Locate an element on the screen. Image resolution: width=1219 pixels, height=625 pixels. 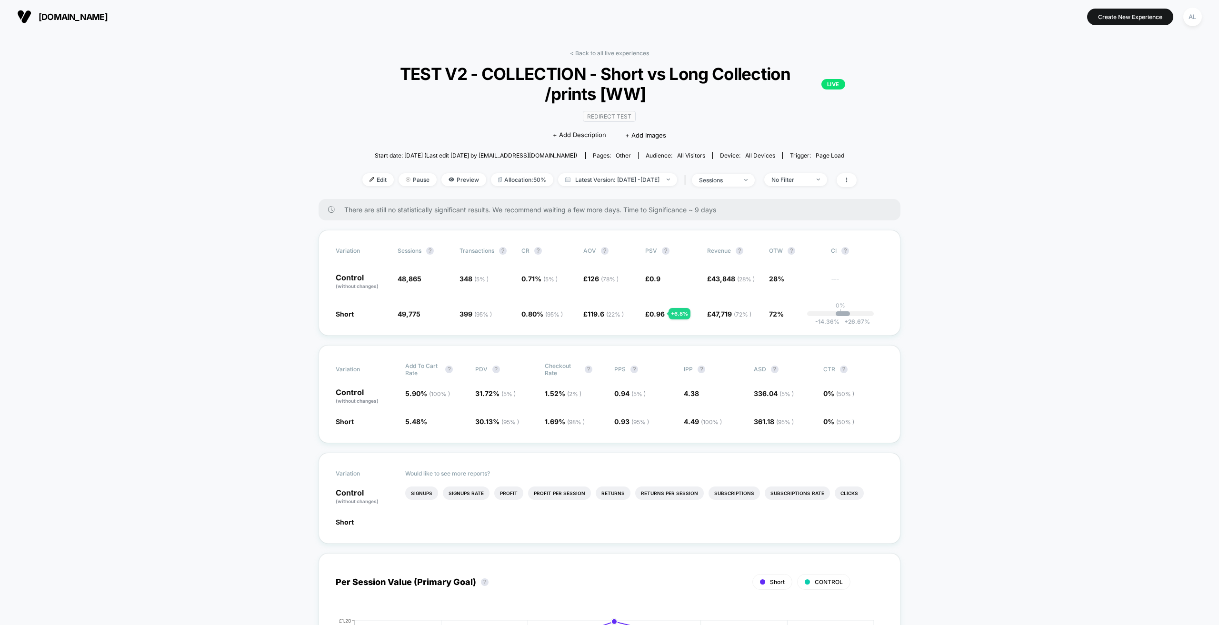
span: 4.38 is located at coordinates (691, 393).